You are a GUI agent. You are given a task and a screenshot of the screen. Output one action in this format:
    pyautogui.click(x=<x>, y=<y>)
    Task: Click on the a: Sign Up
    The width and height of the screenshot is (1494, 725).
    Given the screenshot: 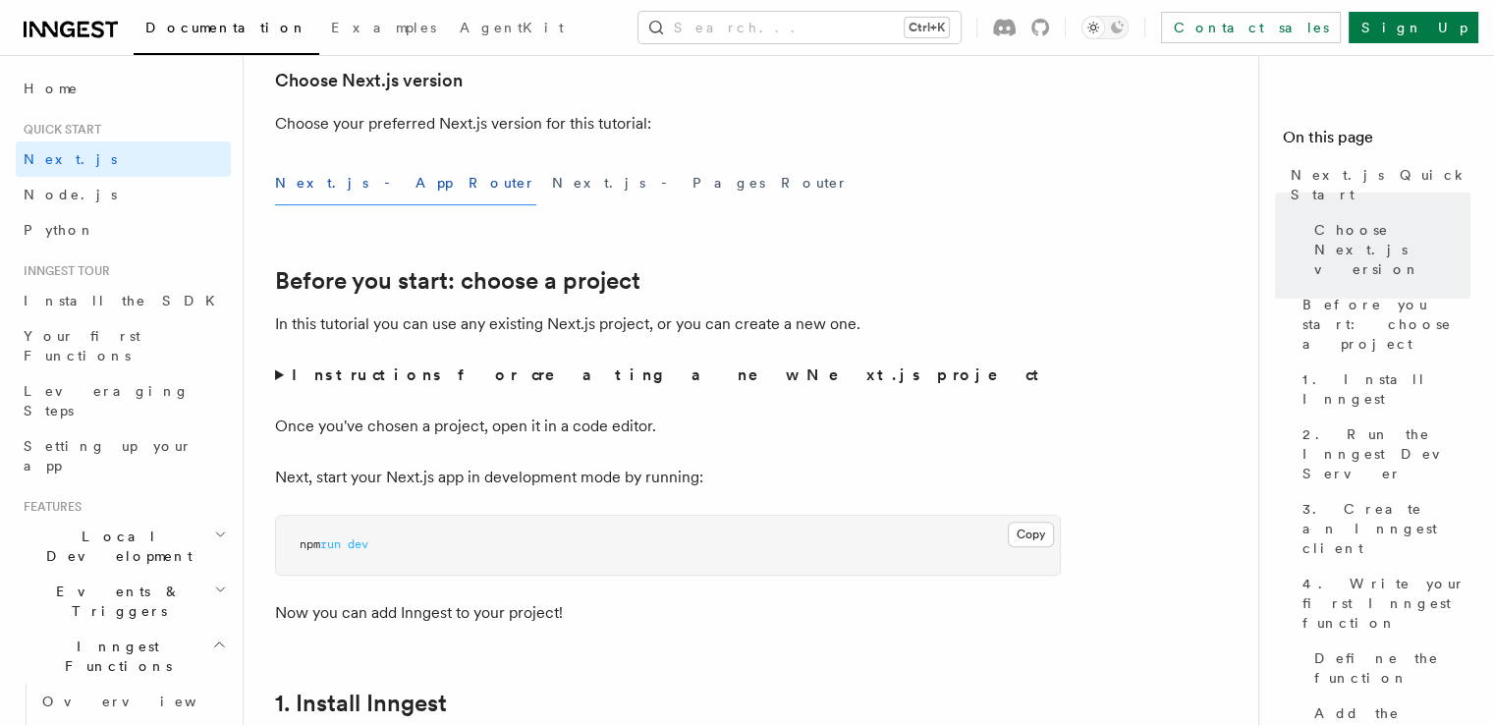 What is the action you would take?
    pyautogui.click(x=1413, y=27)
    